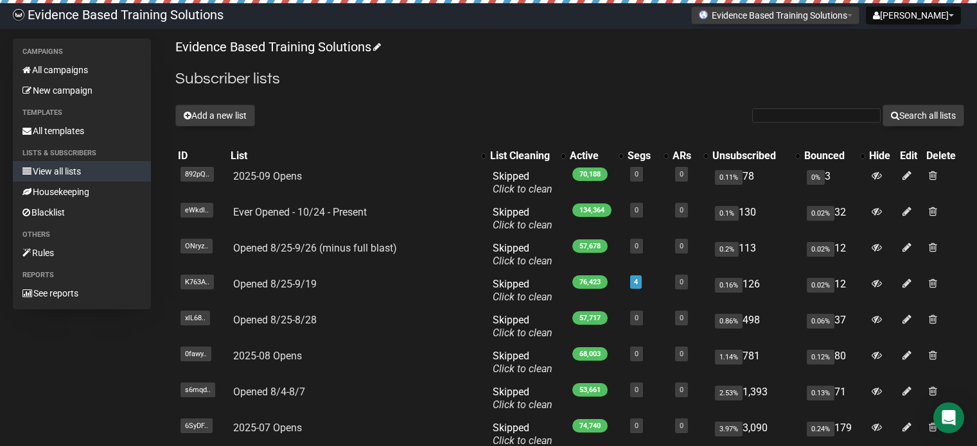 The width and height of the screenshot is (977, 446). What do you see at coordinates (275, 320) in the screenshot?
I see `a: Opened 8/25-8/28` at bounding box center [275, 320].